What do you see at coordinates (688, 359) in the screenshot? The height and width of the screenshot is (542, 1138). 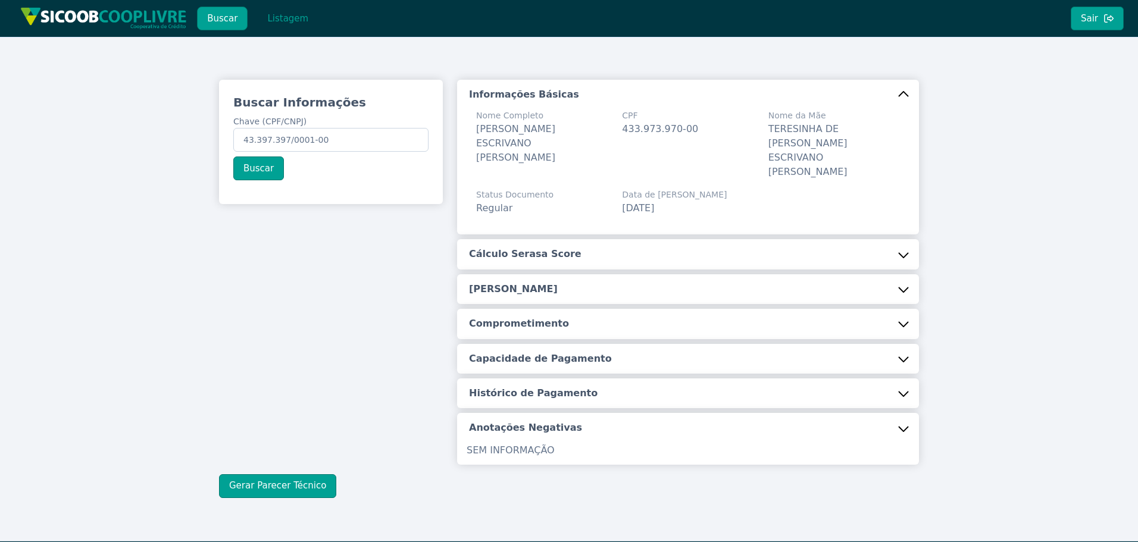 I see `button: Capacidade de Pagamento` at bounding box center [688, 359].